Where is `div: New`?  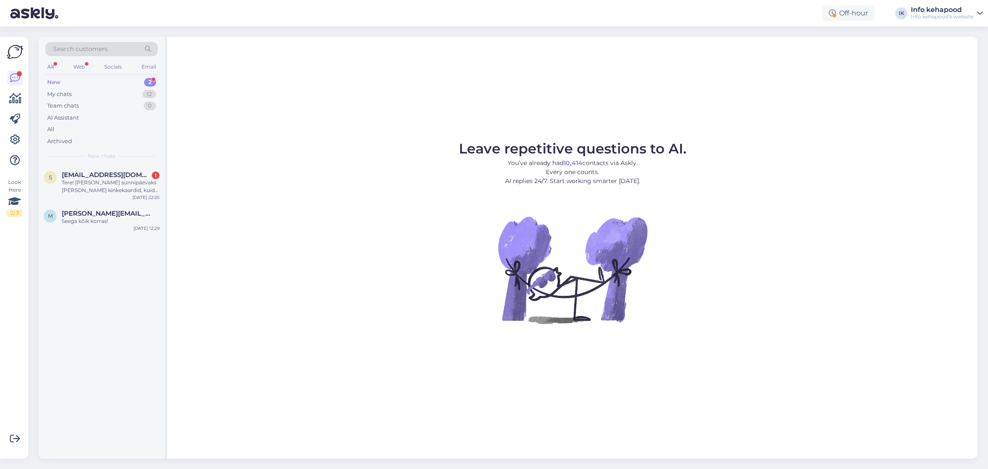 div: New is located at coordinates (54, 82).